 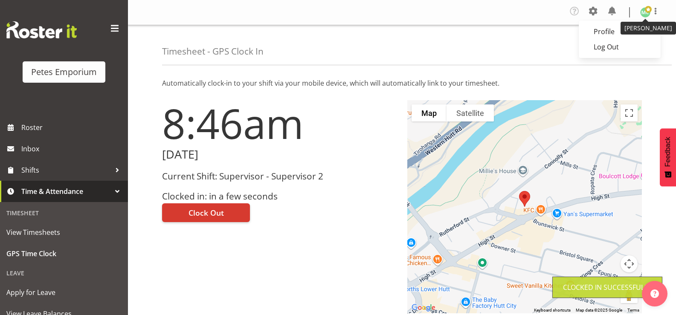 I want to click on a: View Timesheets, so click(x=64, y=232).